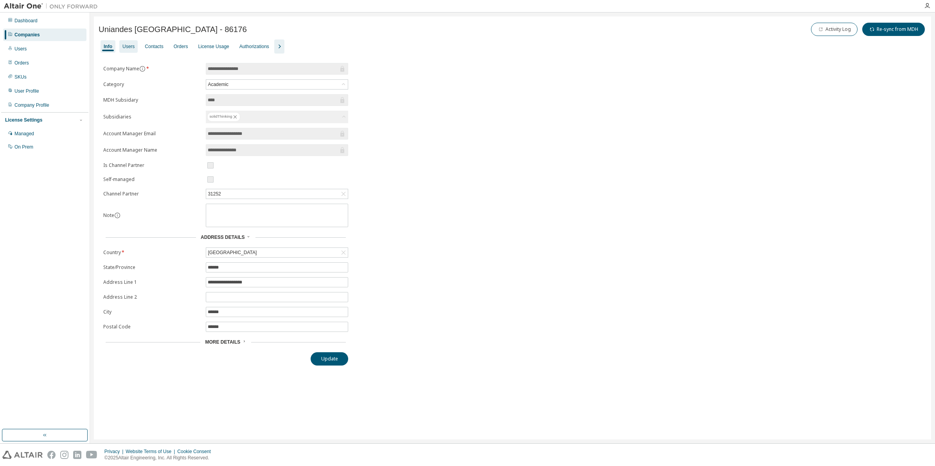 The width and height of the screenshot is (935, 466). I want to click on span: Address Details, so click(223, 237).